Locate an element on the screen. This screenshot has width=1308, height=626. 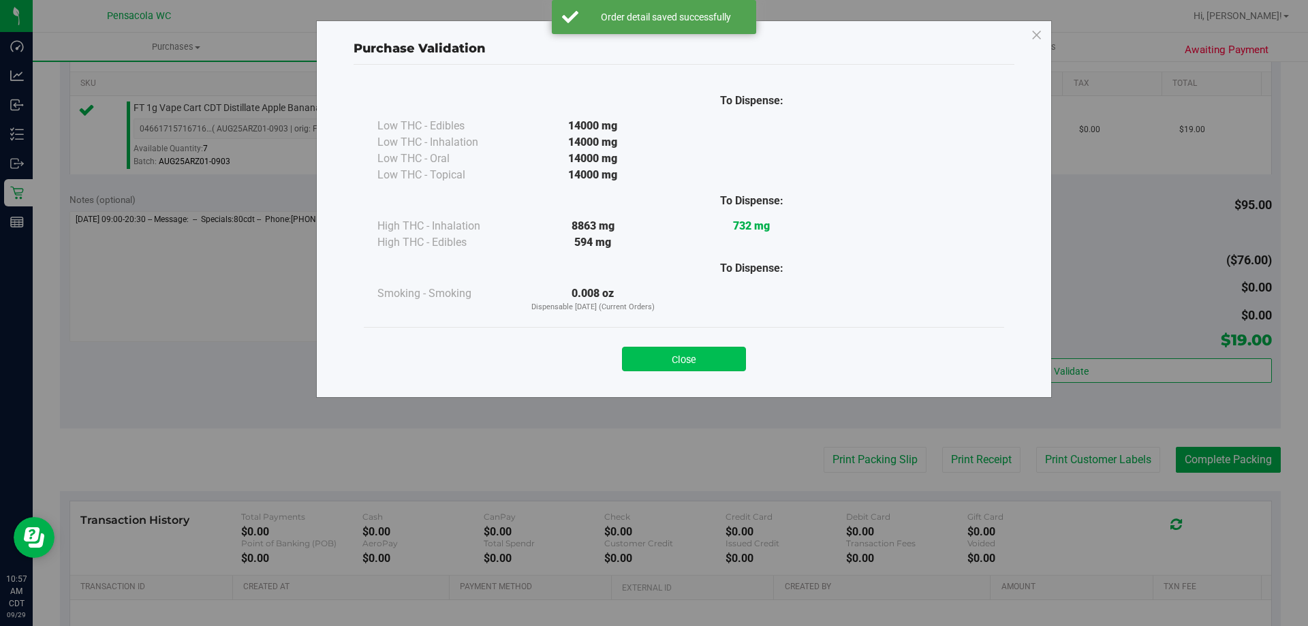
button: Close is located at coordinates (684, 359).